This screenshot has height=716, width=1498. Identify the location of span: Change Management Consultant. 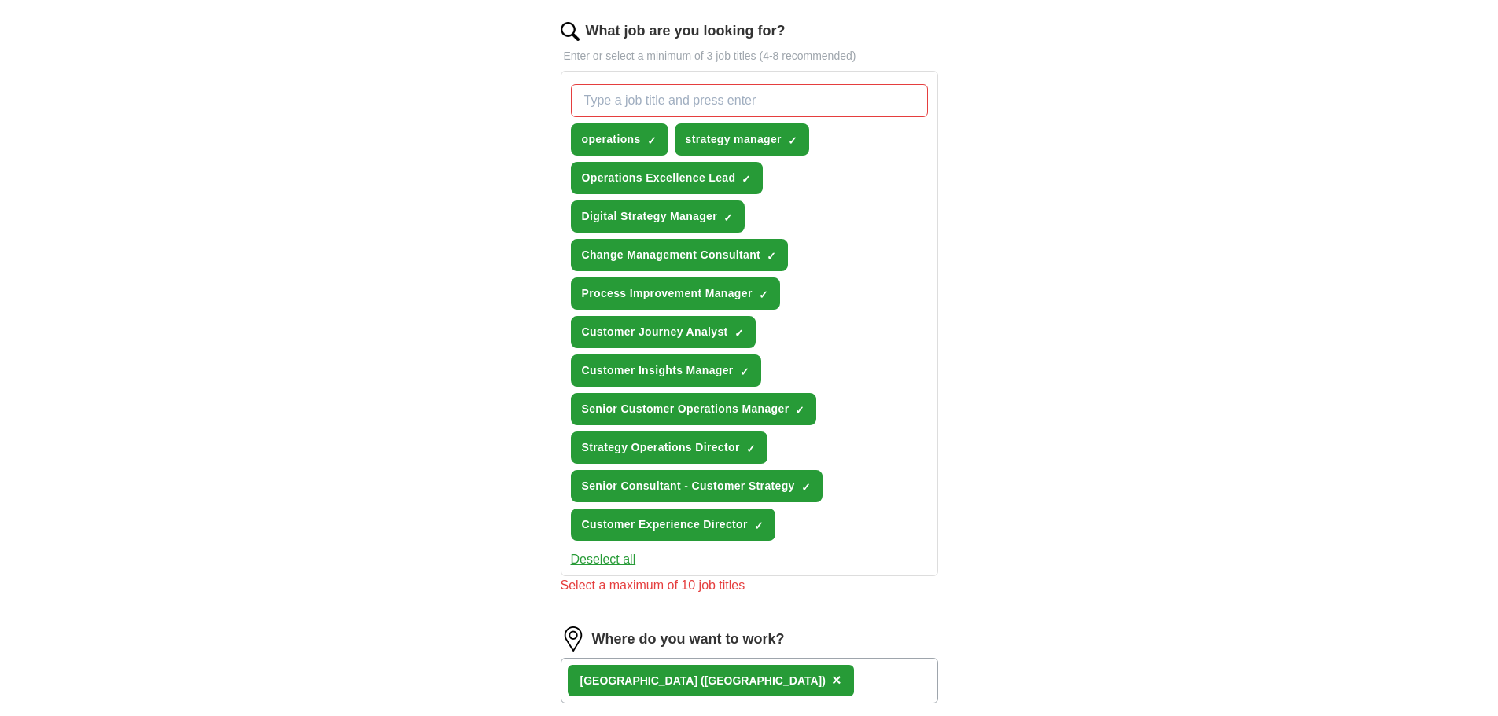
(672, 255).